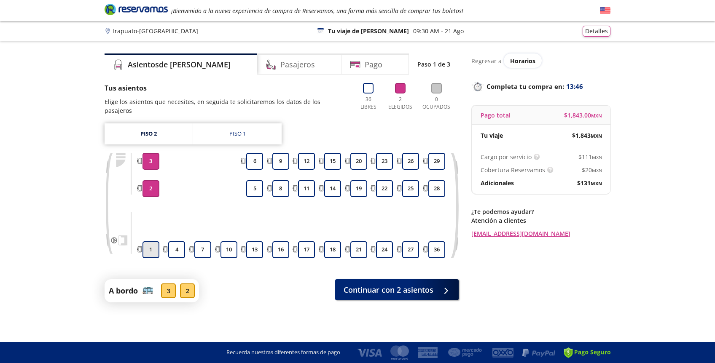 This screenshot has height=363, width=715. What do you see at coordinates (410, 189) in the screenshot?
I see `button: 25` at bounding box center [410, 189].